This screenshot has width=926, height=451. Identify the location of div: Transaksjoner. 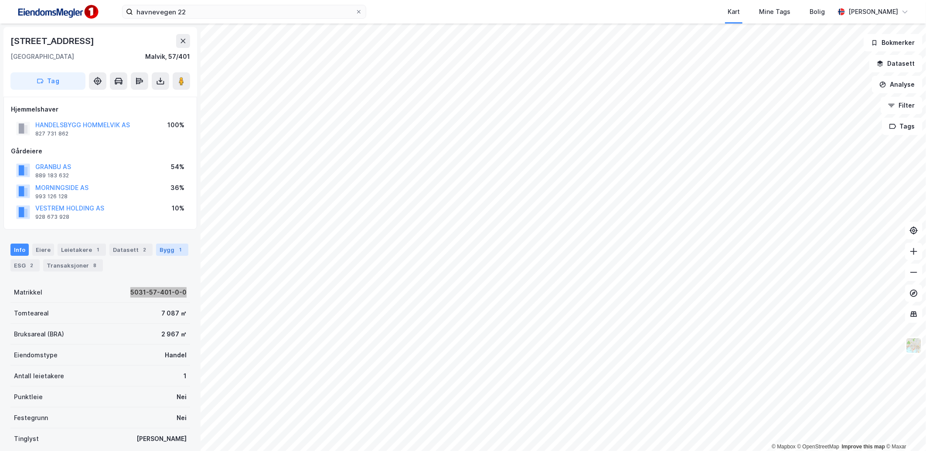
(73, 266).